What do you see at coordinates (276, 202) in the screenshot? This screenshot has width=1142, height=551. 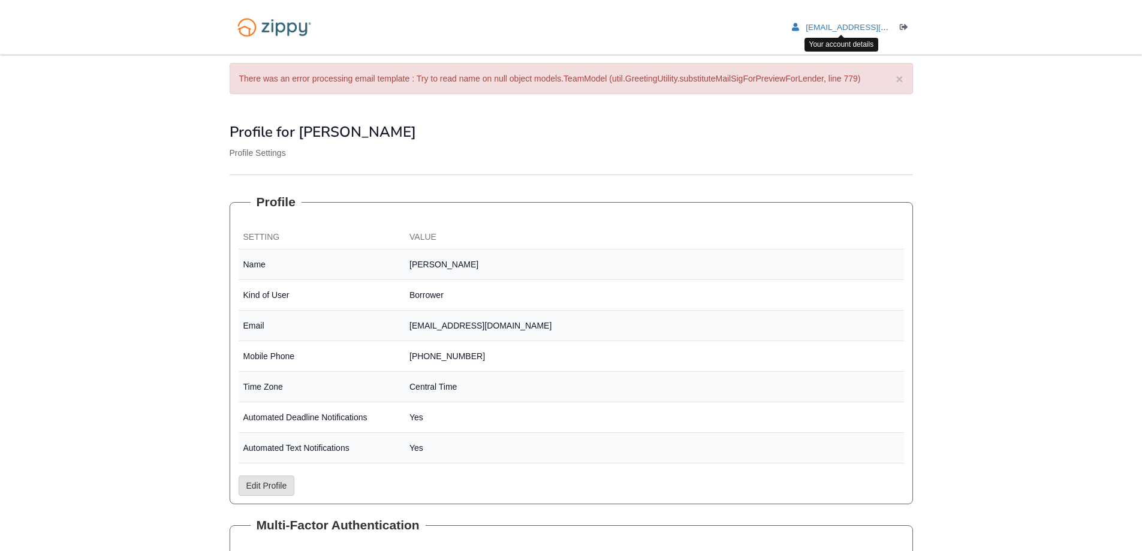 I see `legend: Profile` at bounding box center [276, 202].